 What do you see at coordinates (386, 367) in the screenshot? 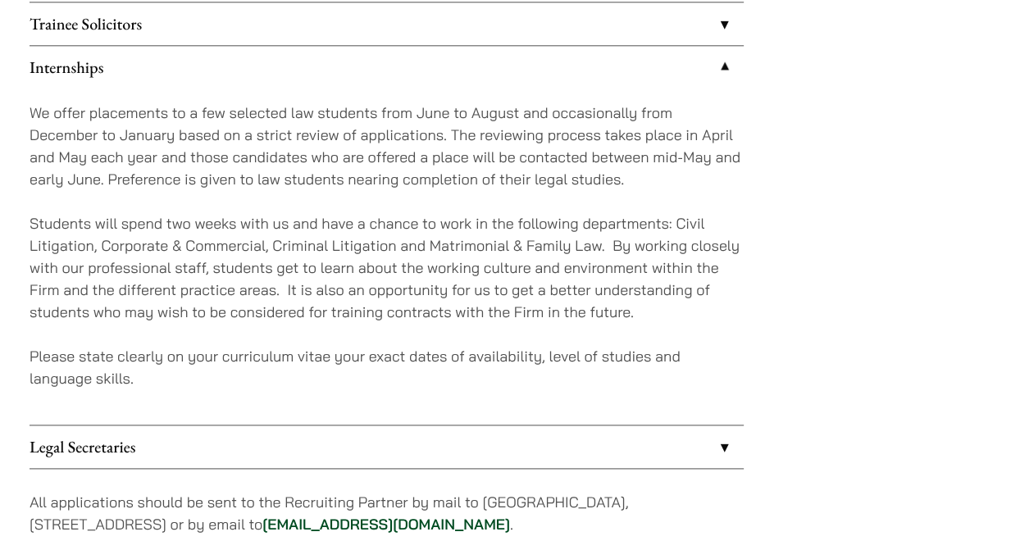
I see `p: Please state clearly on your curriculum vitae your exact dates of availability, level of studies ...` at bounding box center [386, 367].